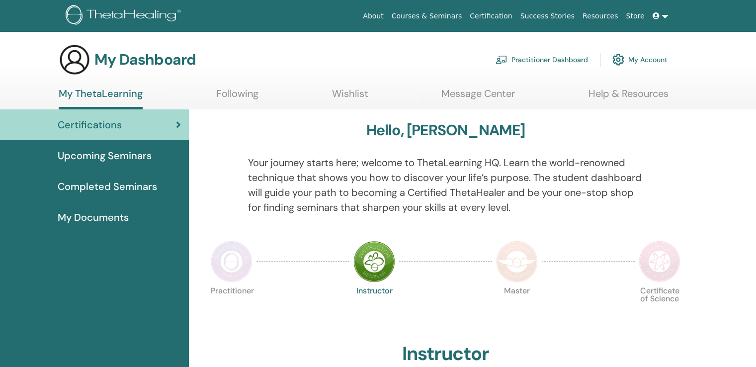 The width and height of the screenshot is (756, 367). What do you see at coordinates (490, 16) in the screenshot?
I see `a: Certification` at bounding box center [490, 16].